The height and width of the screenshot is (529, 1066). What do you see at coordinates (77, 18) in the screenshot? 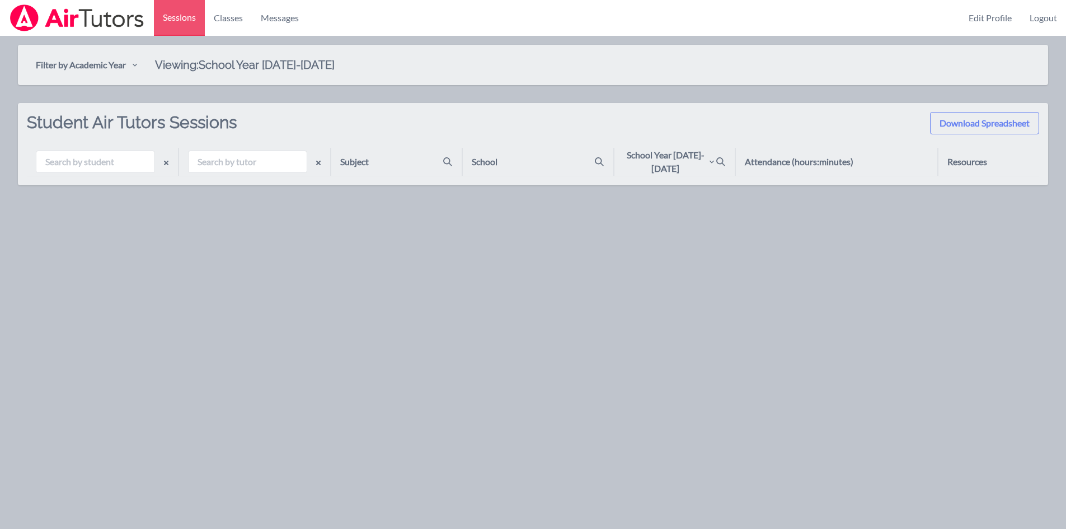
I see `img: Airtutors Logo` at bounding box center [77, 18].